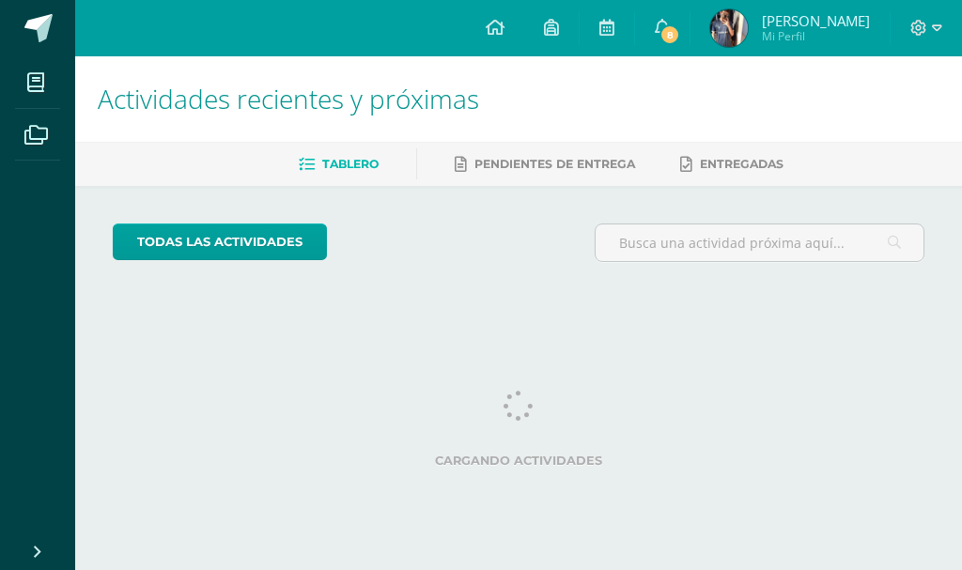  What do you see at coordinates (519, 460) in the screenshot?
I see `label: Cargando actividades` at bounding box center [519, 460].